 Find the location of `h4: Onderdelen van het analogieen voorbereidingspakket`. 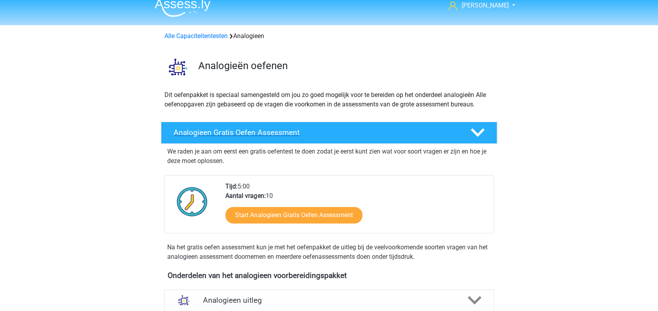

h4: Onderdelen van het analogieen voorbereidingspakket is located at coordinates (329, 275).